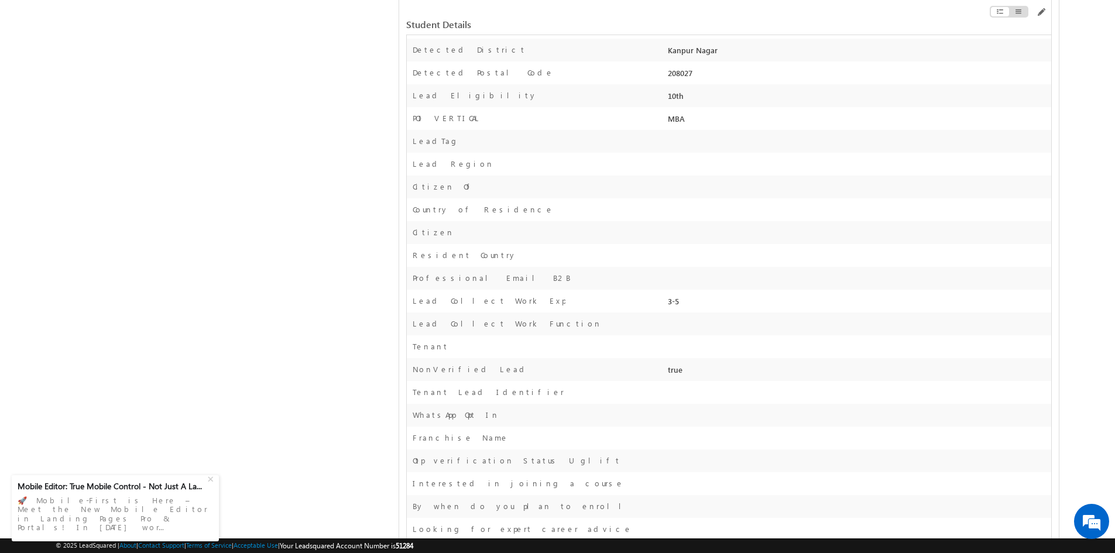  What do you see at coordinates (453, 164) in the screenshot?
I see `label: Lead Region` at bounding box center [453, 164].